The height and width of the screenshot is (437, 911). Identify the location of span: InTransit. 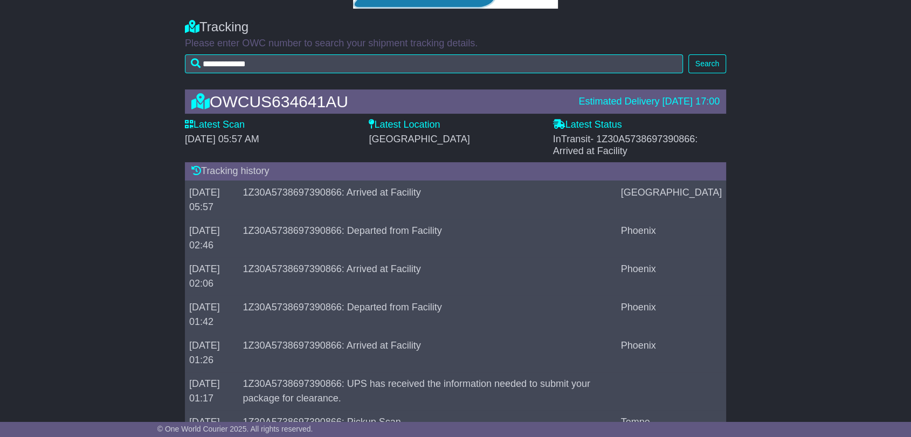
(625, 145).